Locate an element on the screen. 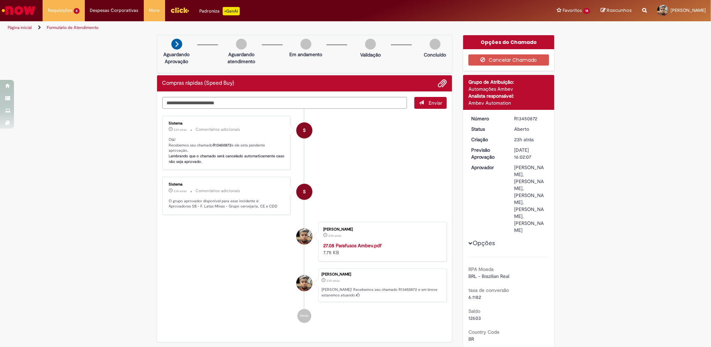 This screenshot has height=347, width=711. li: Marcos Vinicius Duraes Victor is located at coordinates (305, 285).